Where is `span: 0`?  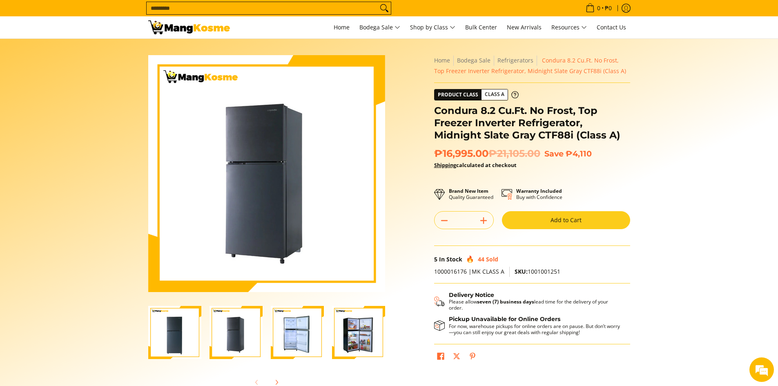
span: 0 is located at coordinates (599, 8).